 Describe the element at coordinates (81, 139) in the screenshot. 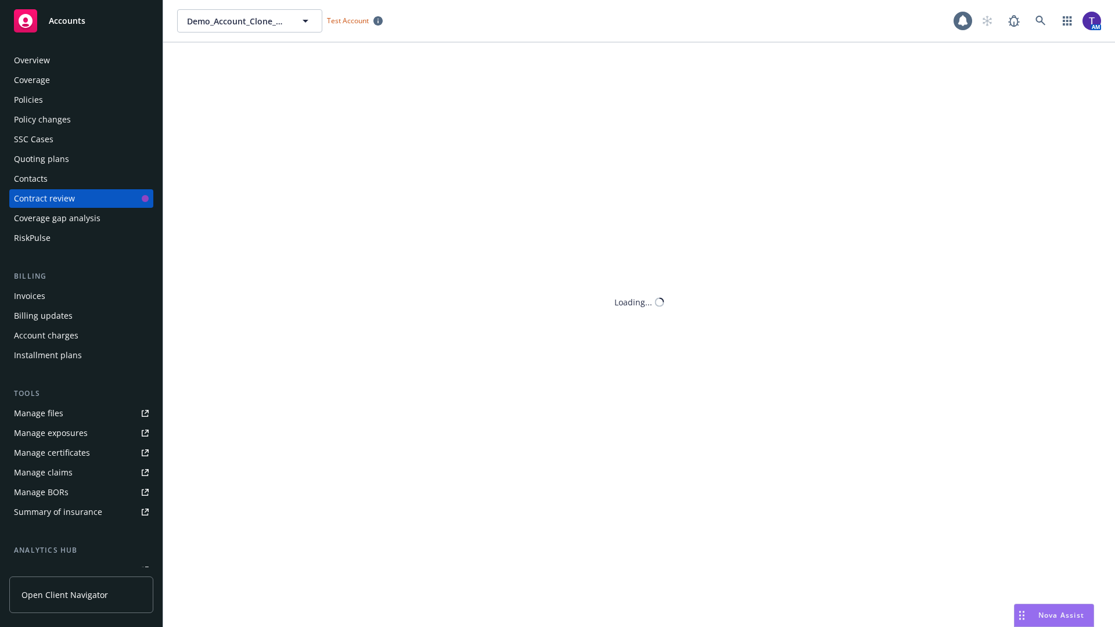

I see `a: SSC Cases` at that location.